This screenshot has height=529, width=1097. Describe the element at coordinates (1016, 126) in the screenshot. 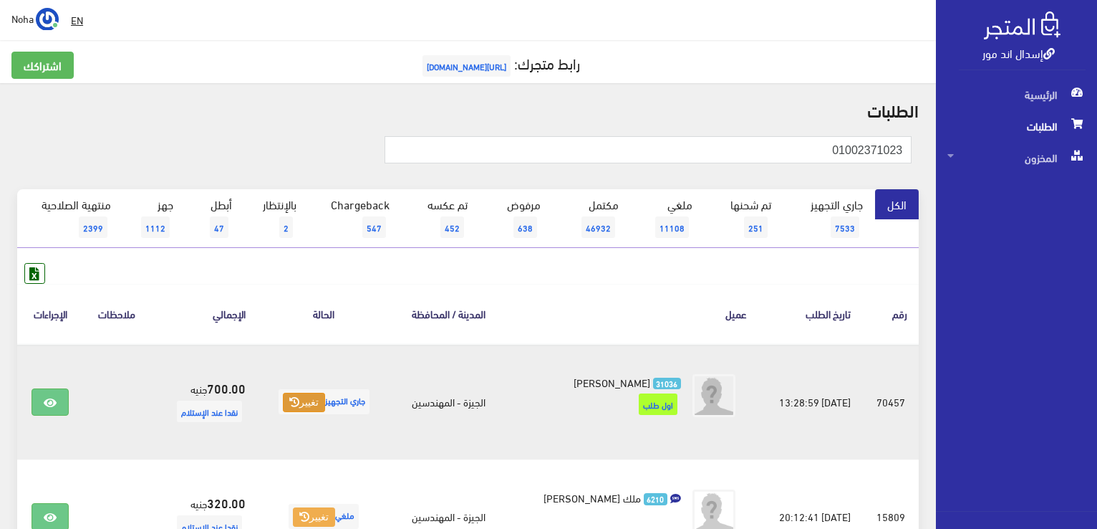

I see `span: الطلبات` at that location.